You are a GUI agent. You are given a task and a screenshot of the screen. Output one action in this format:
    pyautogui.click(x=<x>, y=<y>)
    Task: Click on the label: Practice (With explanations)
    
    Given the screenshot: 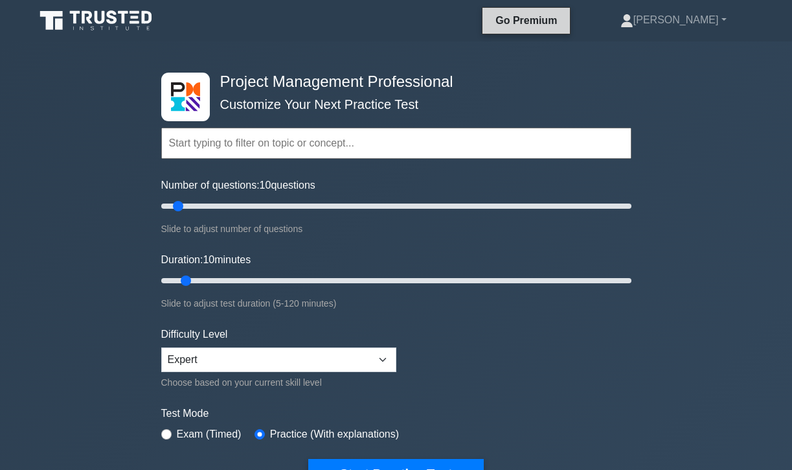 What is the action you would take?
    pyautogui.click(x=334, y=434)
    